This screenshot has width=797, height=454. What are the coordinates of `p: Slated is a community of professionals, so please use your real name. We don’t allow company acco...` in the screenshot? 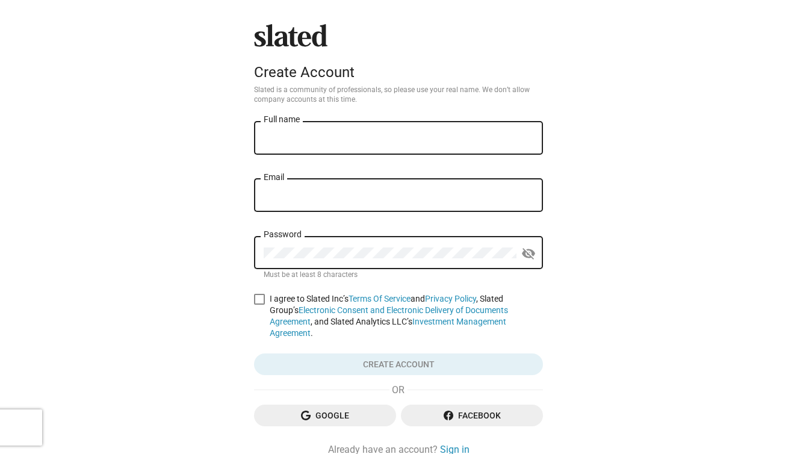 It's located at (398, 95).